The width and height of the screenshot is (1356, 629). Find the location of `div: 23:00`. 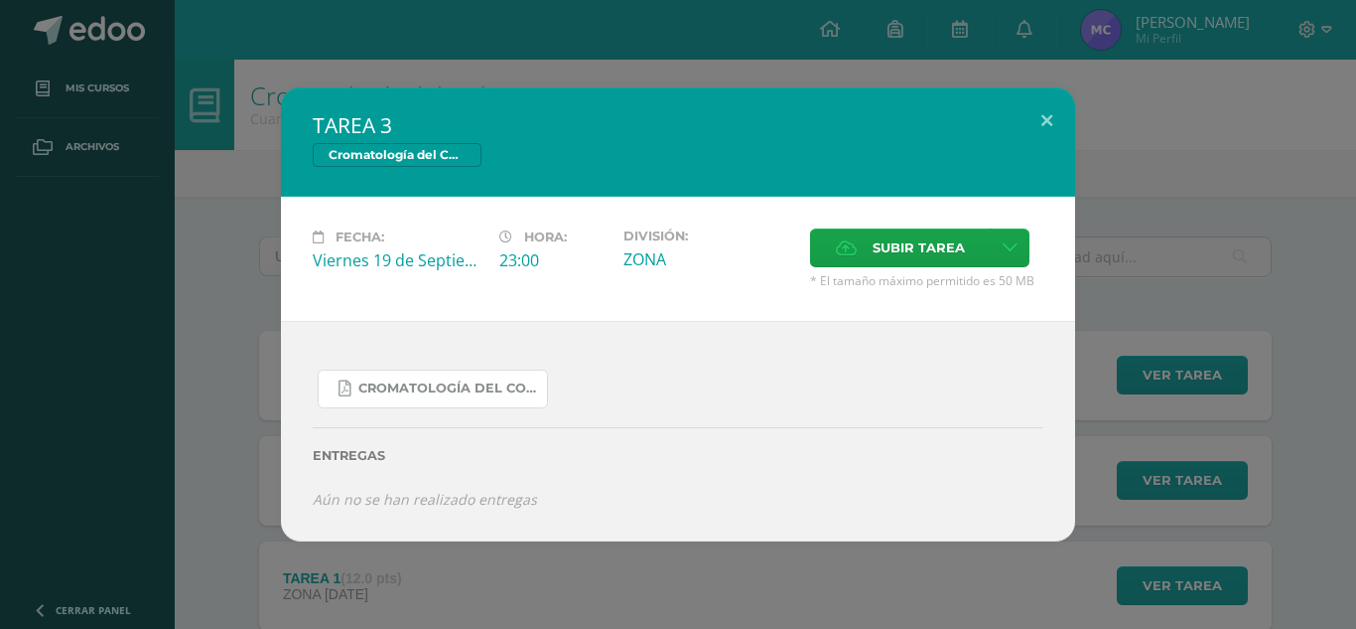

div: 23:00 is located at coordinates (553, 260).